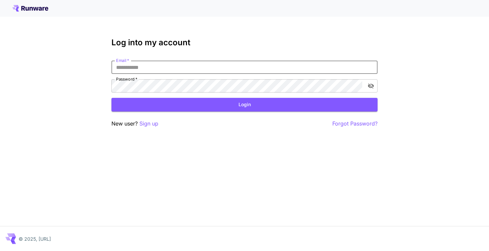 The height and width of the screenshot is (251, 489). What do you see at coordinates (355, 123) in the screenshot?
I see `p: Forgot Password?` at bounding box center [355, 123].